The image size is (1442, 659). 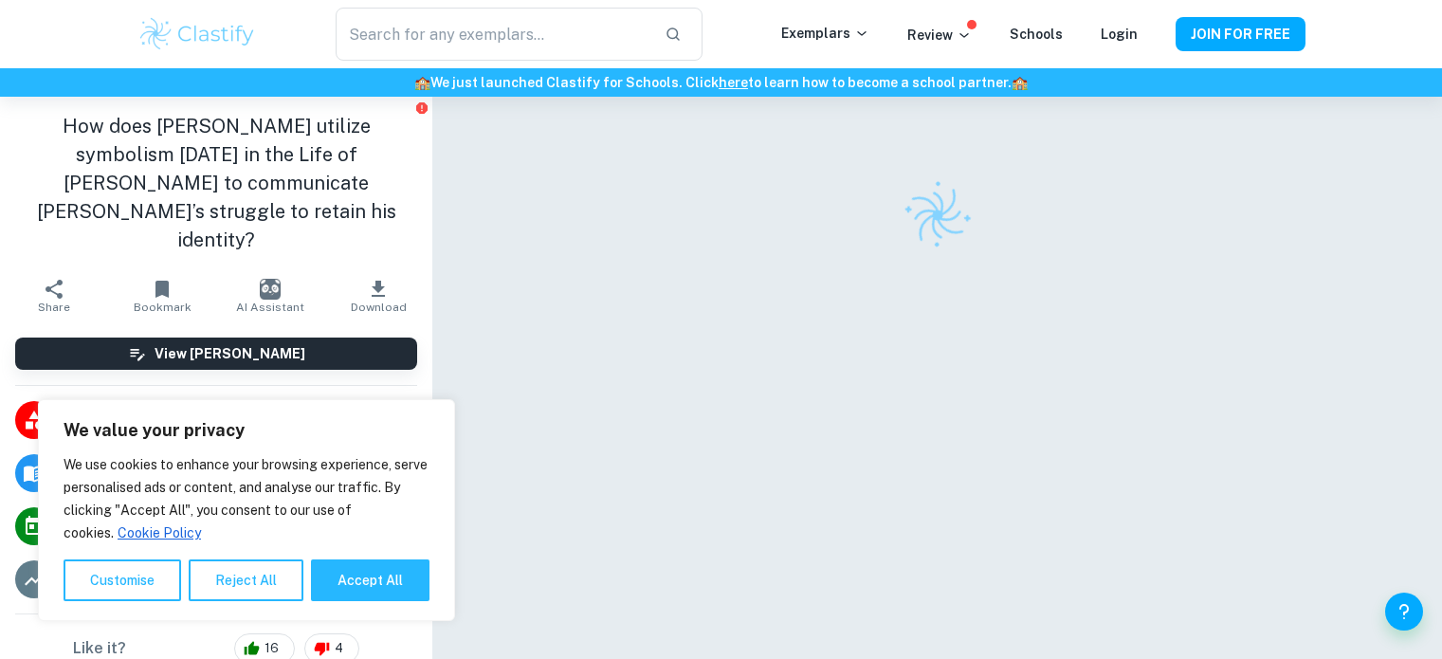 I want to click on span: 16, so click(x=271, y=649).